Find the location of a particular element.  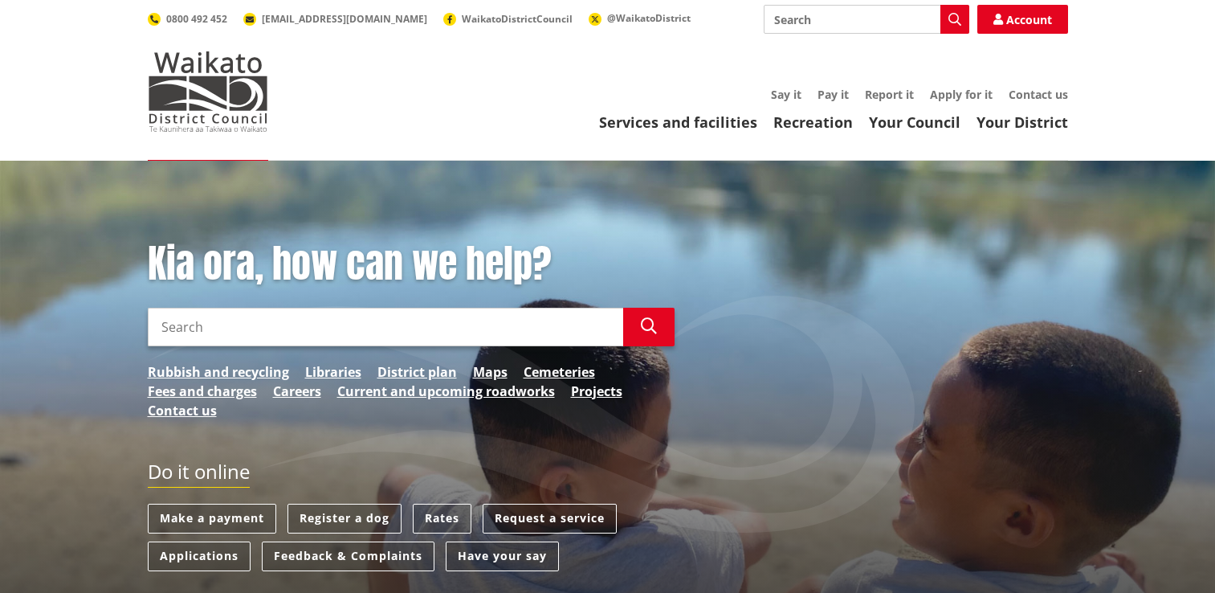

a: Rubbish and recycling is located at coordinates (218, 372).